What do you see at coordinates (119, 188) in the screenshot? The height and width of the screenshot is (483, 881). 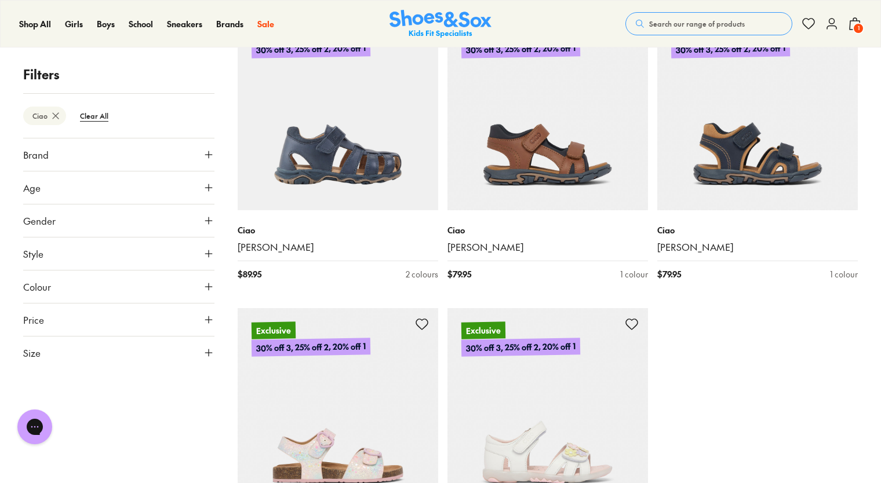 I see `button: Age` at bounding box center [119, 188].